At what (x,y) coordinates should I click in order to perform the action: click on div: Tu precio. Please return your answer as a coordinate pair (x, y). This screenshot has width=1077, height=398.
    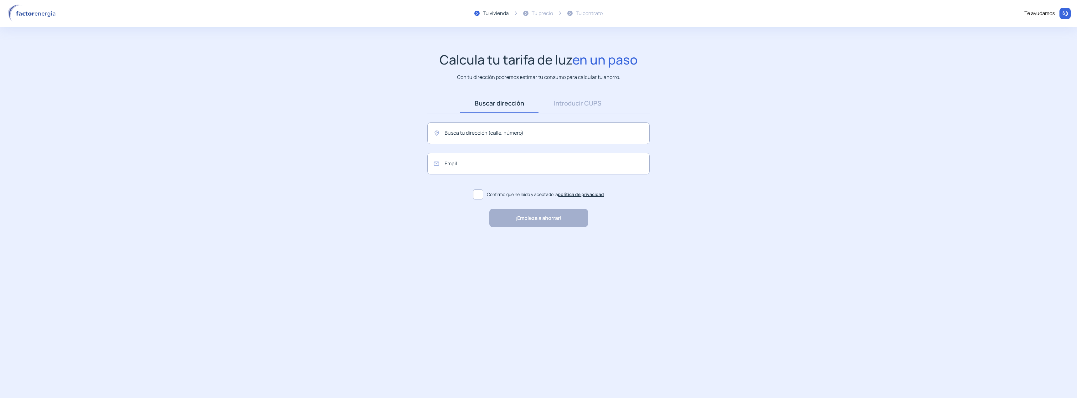
    Looking at the image, I should click on (542, 13).